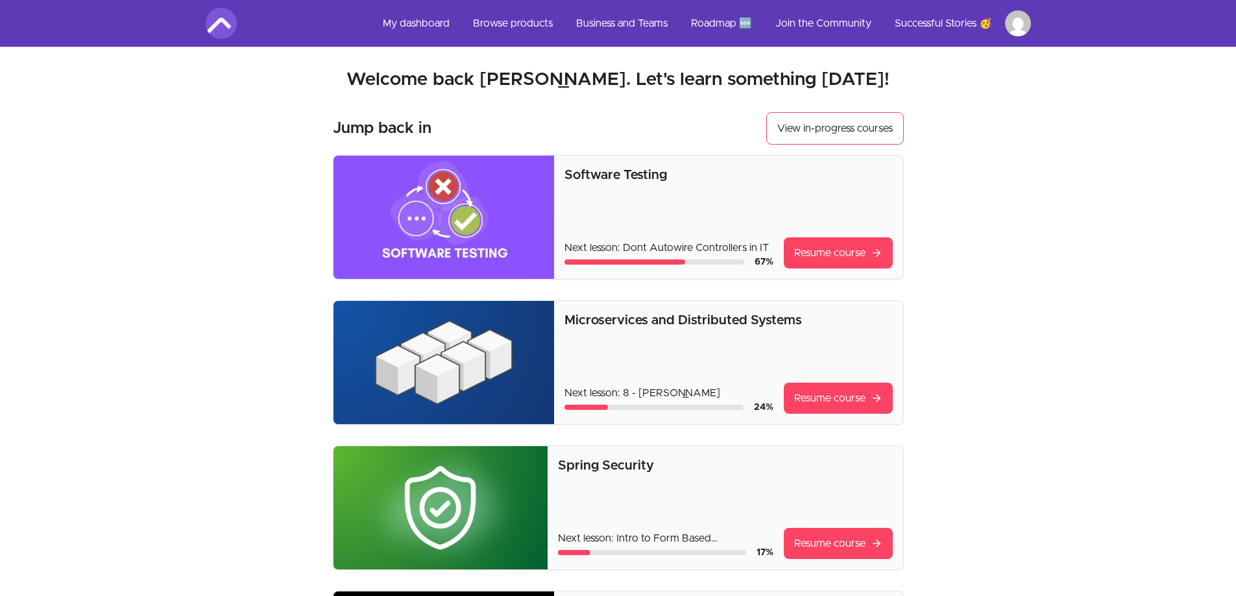 Image resolution: width=1236 pixels, height=596 pixels. What do you see at coordinates (441, 508) in the screenshot?
I see `img: Product image for Spring Security` at bounding box center [441, 508].